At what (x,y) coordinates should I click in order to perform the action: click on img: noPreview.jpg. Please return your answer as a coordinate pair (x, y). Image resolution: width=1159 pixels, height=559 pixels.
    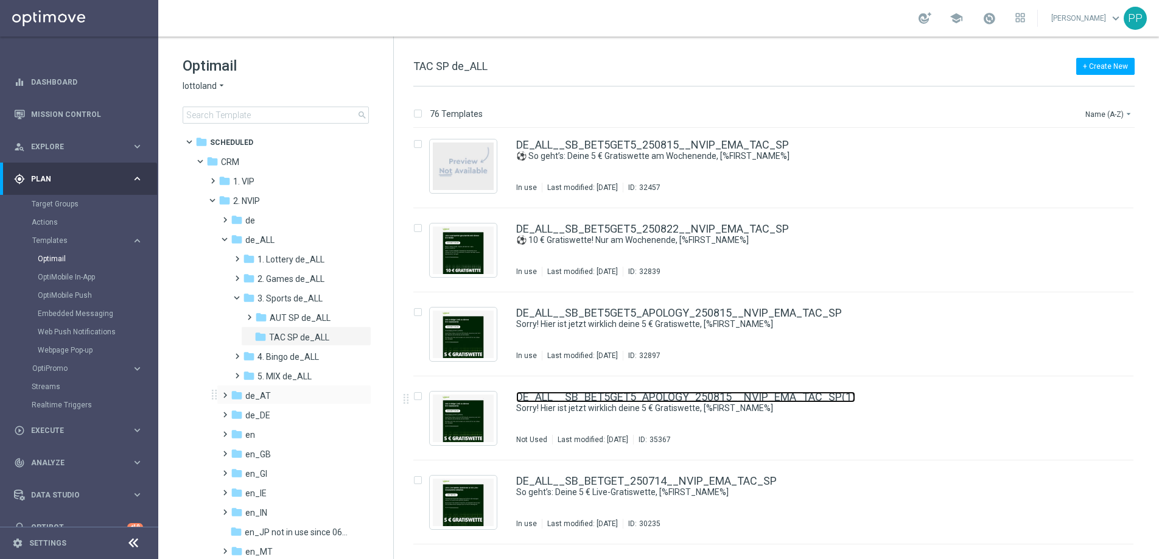
    Looking at the image, I should click on (463, 166).